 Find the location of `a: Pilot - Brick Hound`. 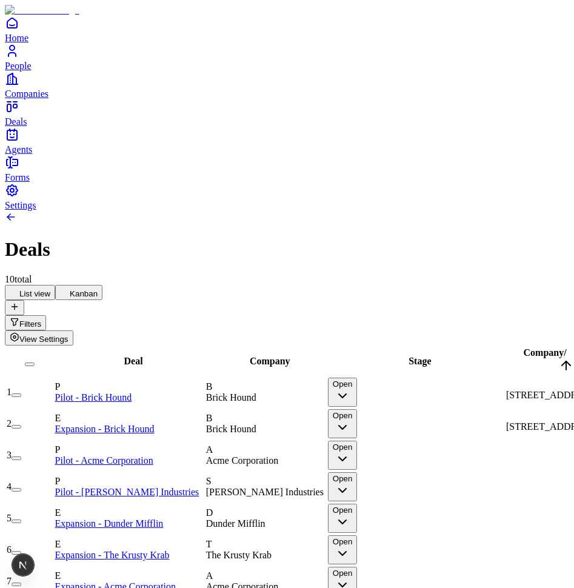

a: Pilot - Brick Hound is located at coordinates (93, 397).